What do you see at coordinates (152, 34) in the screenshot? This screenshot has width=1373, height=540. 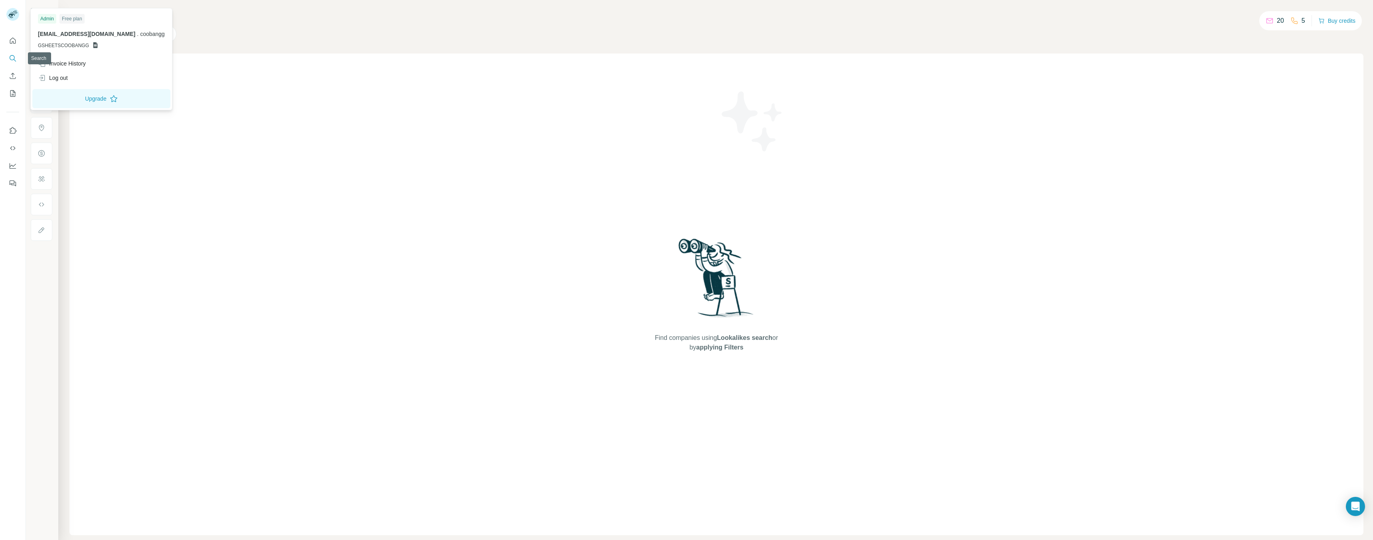 I see `span: coobangg` at bounding box center [152, 34].